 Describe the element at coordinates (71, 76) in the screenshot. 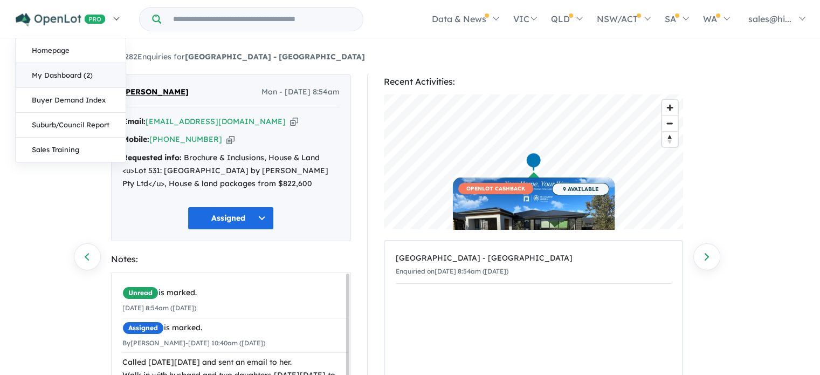

I see `a: My Dashboard (2)` at that location.